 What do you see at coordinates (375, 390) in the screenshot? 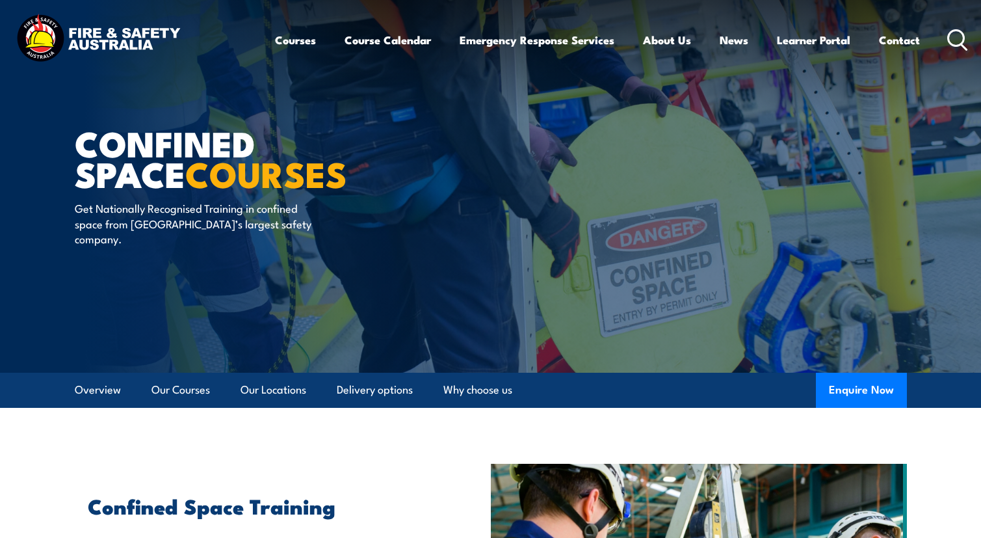
I see `a: Delivery options` at bounding box center [375, 390].